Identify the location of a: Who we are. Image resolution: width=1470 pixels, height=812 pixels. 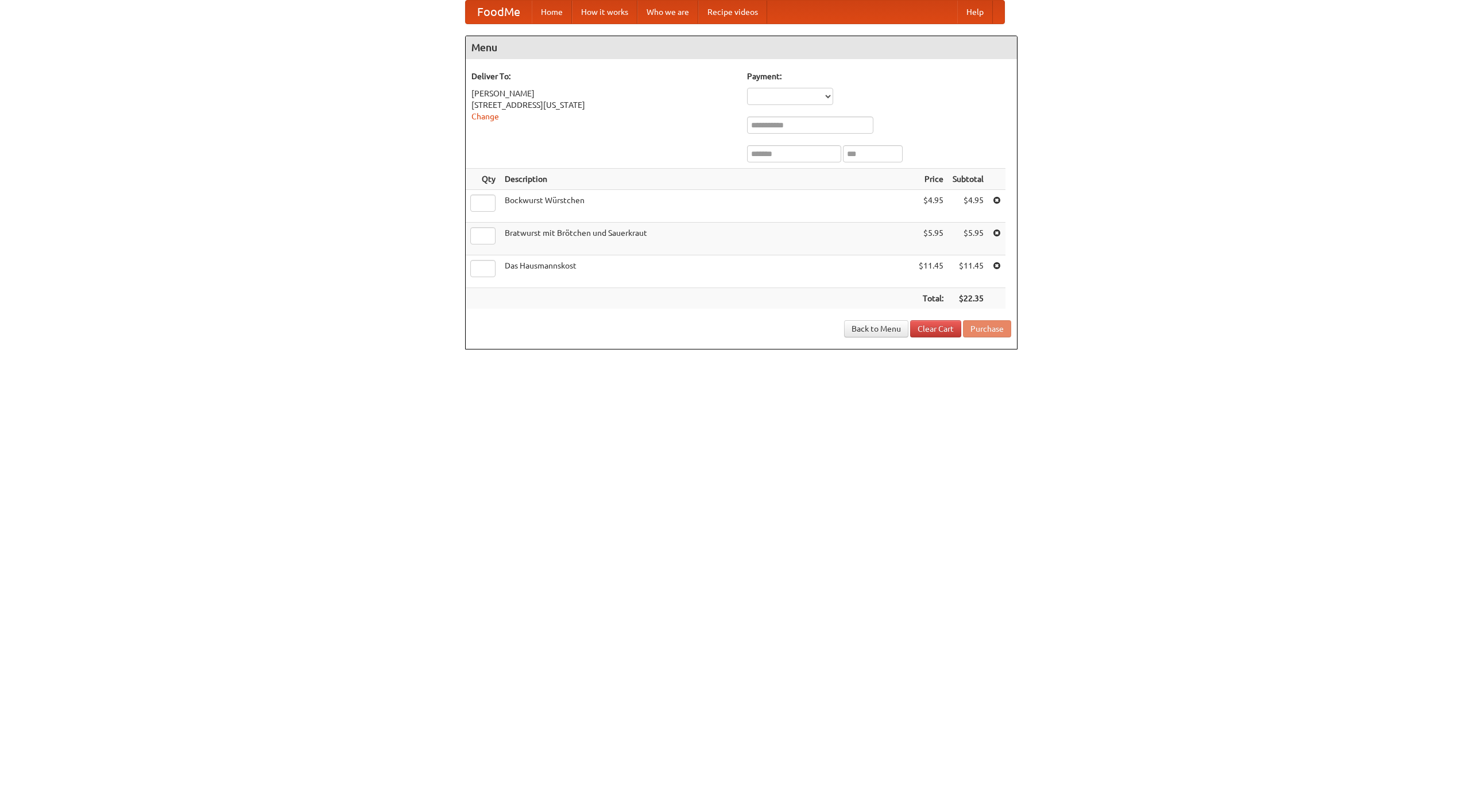
(668, 12).